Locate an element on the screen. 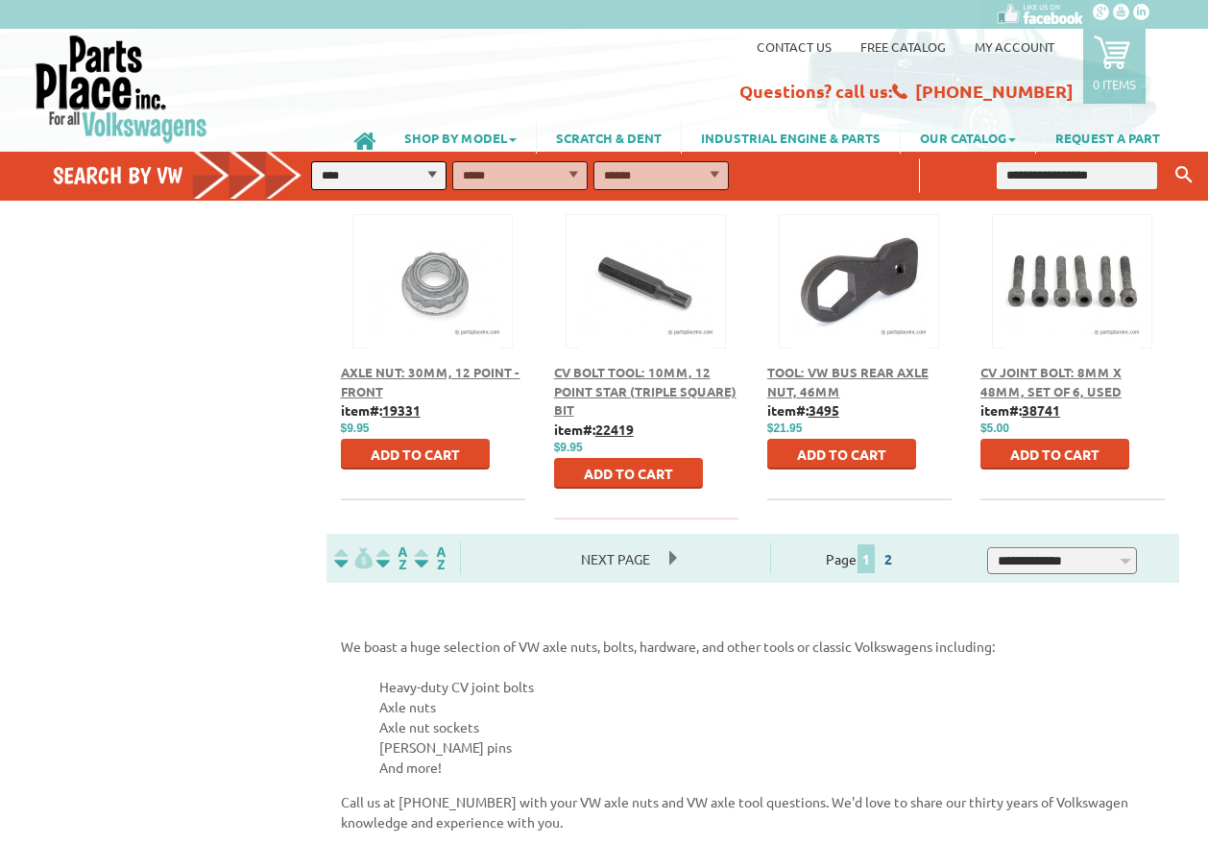 The height and width of the screenshot is (843, 1208). u: 3495 is located at coordinates (824, 410).